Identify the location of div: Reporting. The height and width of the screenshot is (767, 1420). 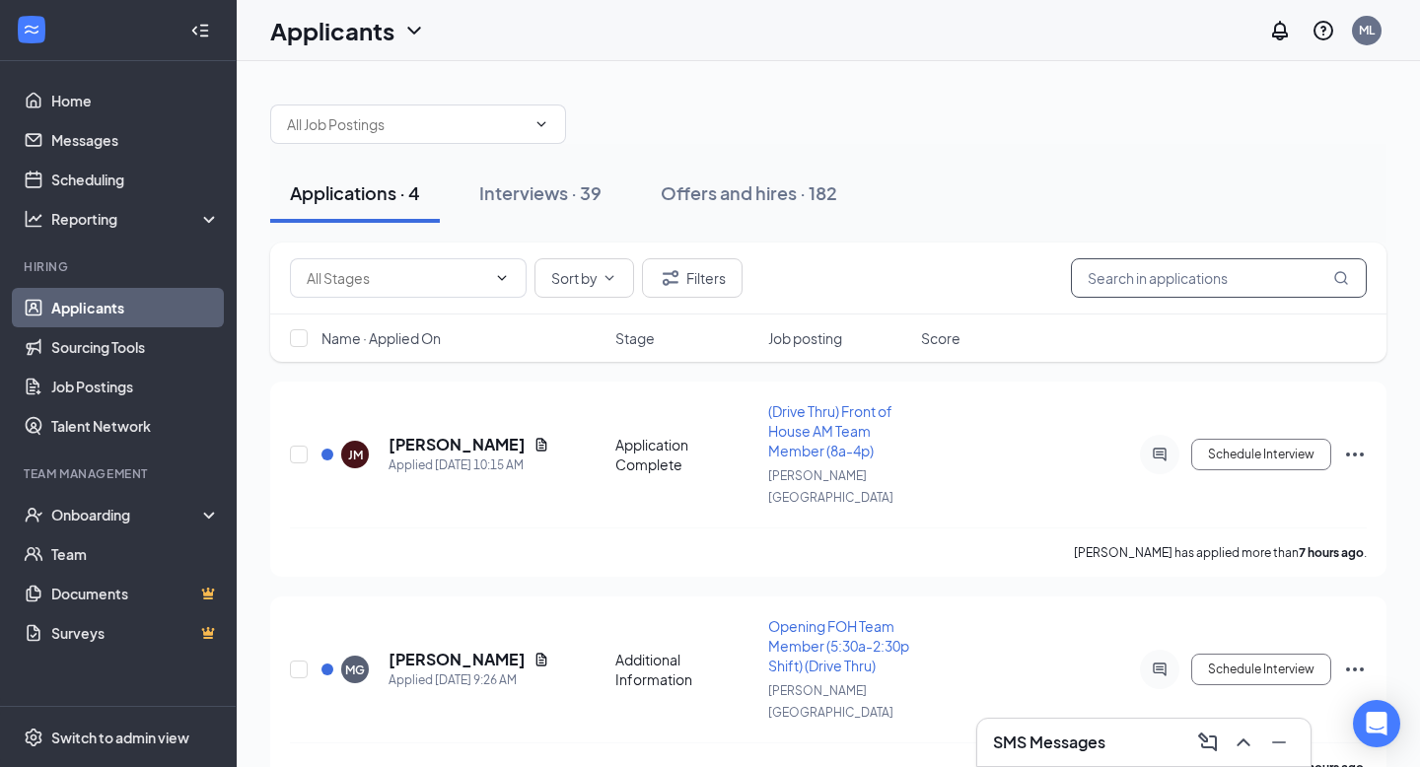
(136, 219).